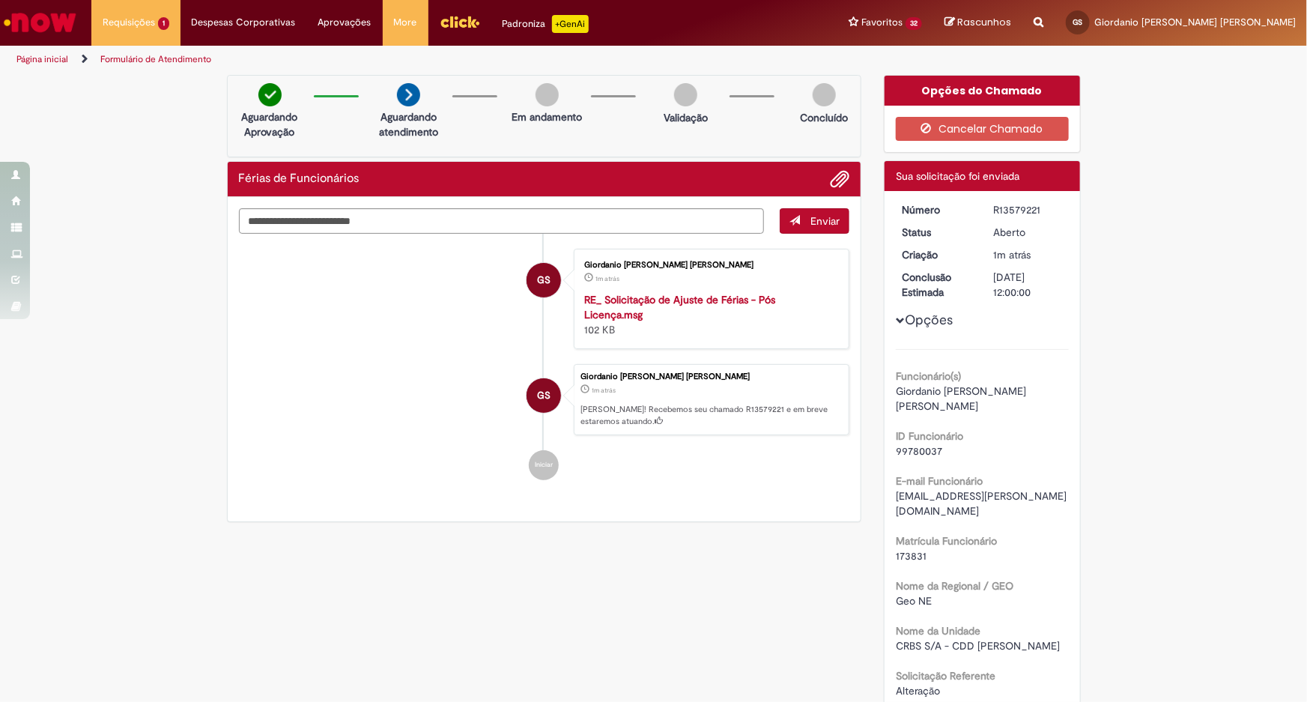 This screenshot has width=1307, height=702. What do you see at coordinates (40, 22) in the screenshot?
I see `img: ServiceNow` at bounding box center [40, 22].